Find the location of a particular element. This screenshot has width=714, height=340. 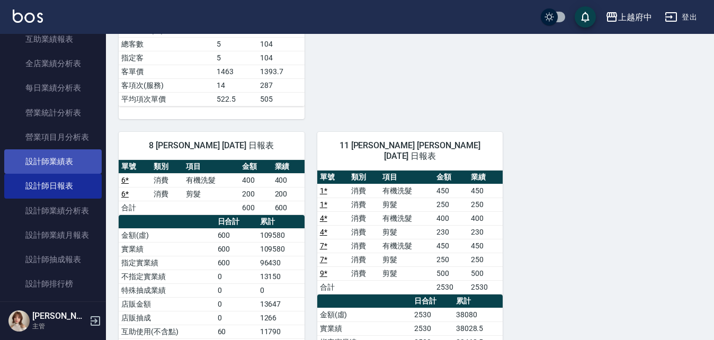

img: Person is located at coordinates (19, 321).